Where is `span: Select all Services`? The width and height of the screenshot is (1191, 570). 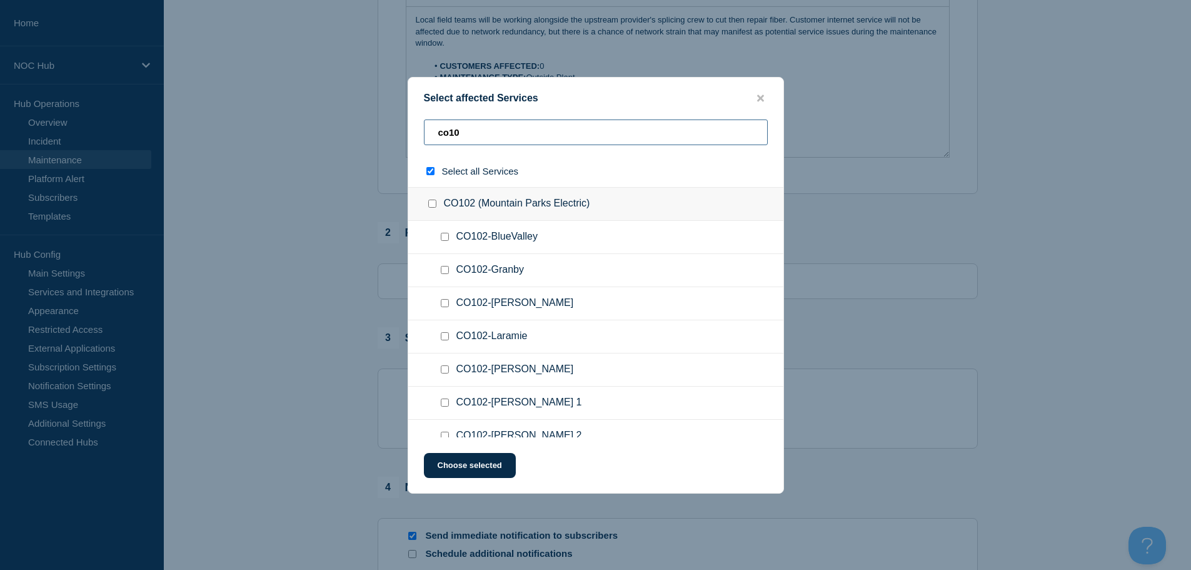
span: Select all Services is located at coordinates (480, 171).